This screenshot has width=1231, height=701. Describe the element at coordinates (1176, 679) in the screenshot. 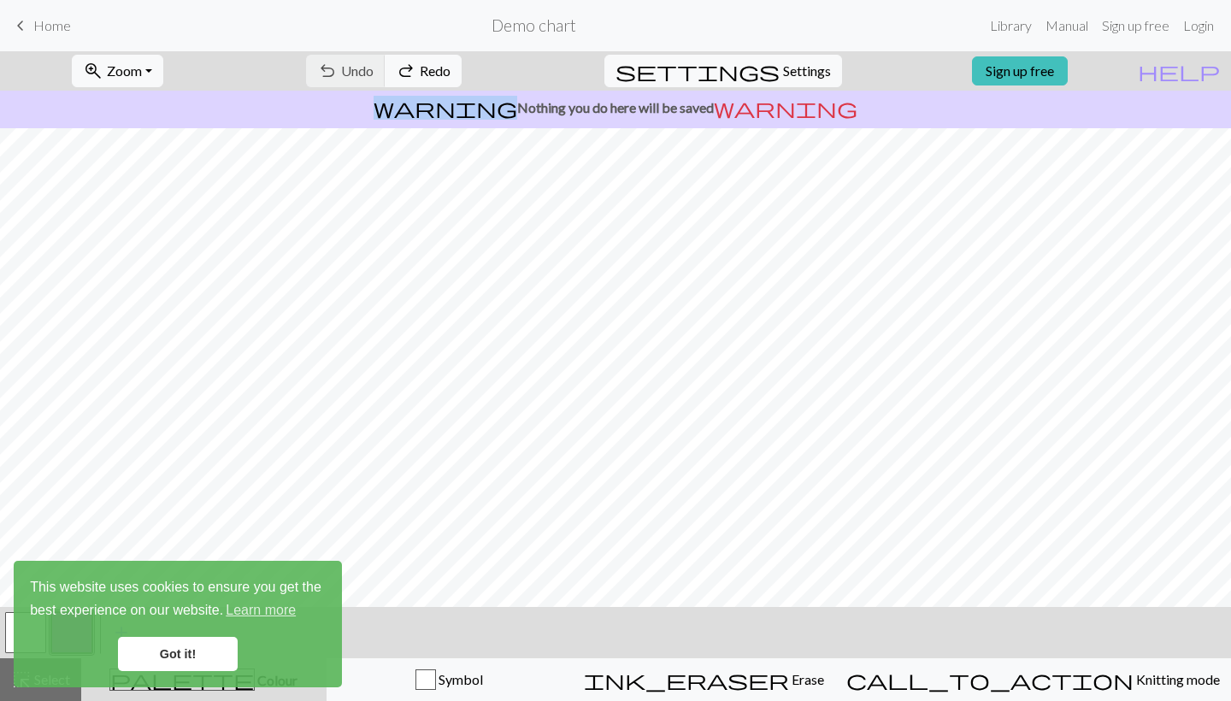

I see `span: Knitting mode` at that location.